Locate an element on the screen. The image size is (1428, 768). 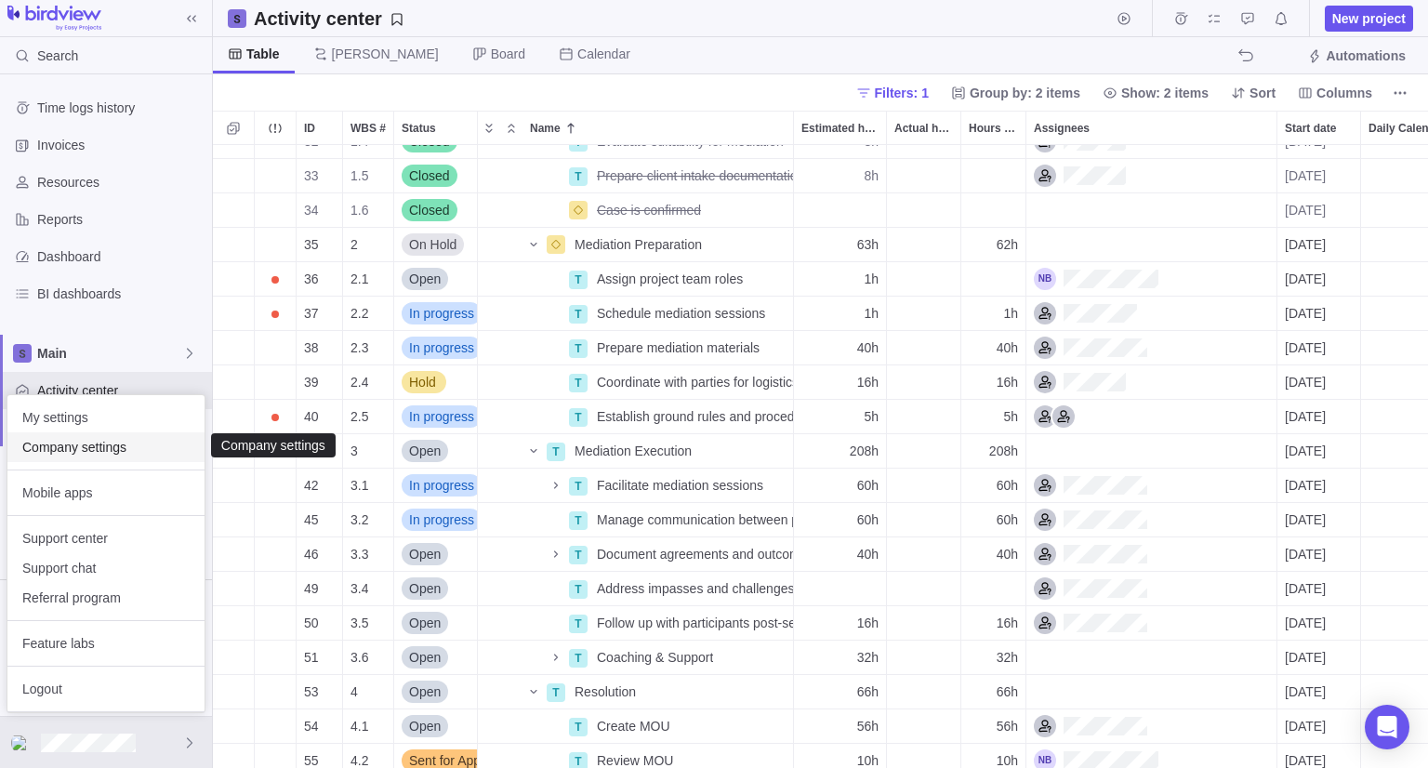
span: Company settings is located at coordinates (106, 447).